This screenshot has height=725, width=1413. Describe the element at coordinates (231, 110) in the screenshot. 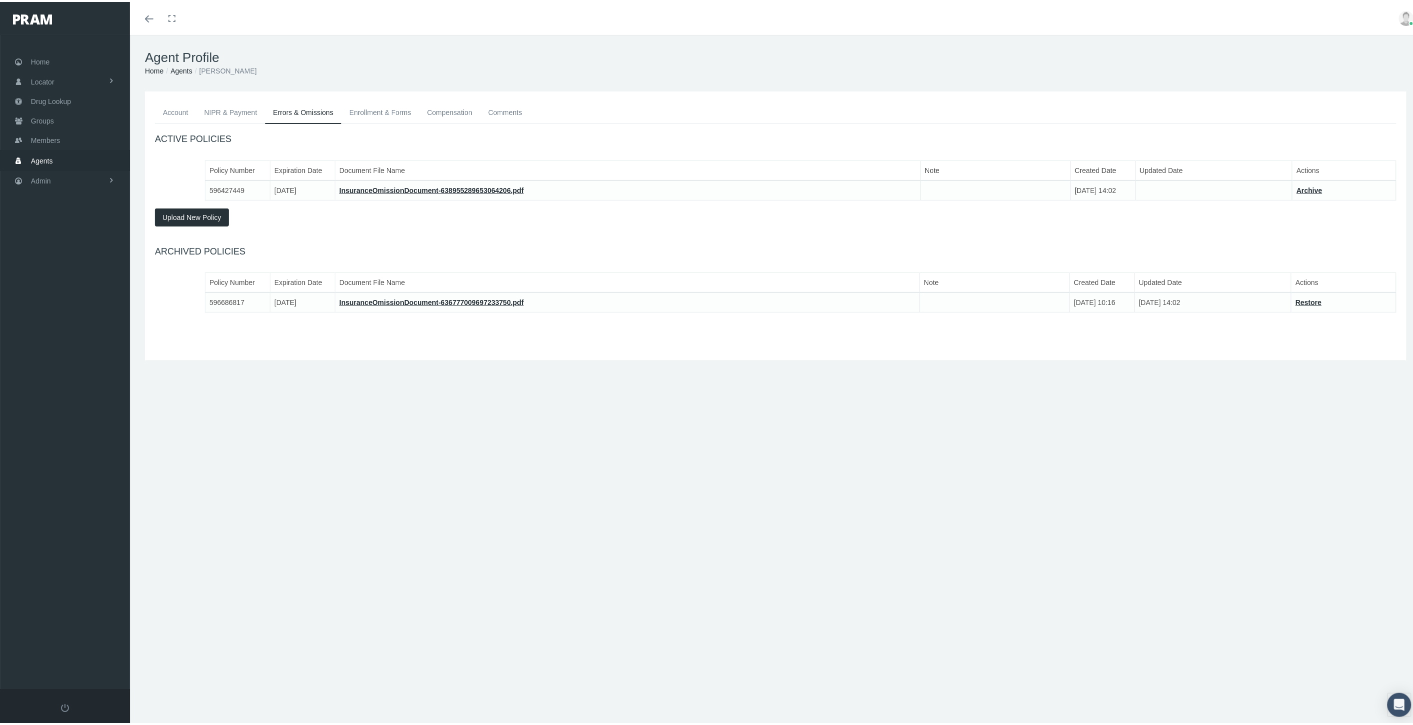

I see `a: NIPR & Payment` at that location.